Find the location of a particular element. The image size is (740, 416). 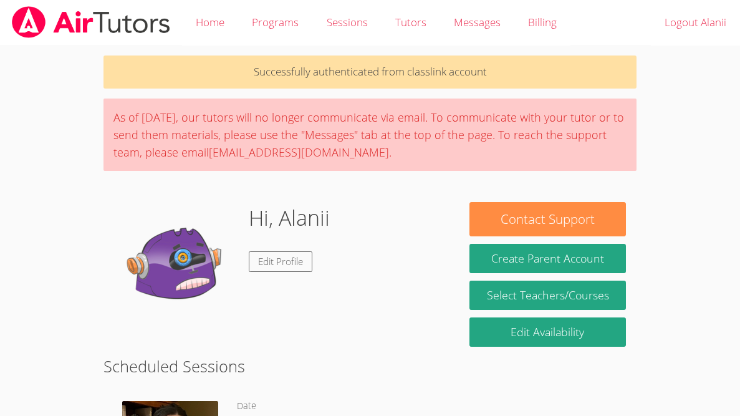

button: Contact Support is located at coordinates (547, 219).